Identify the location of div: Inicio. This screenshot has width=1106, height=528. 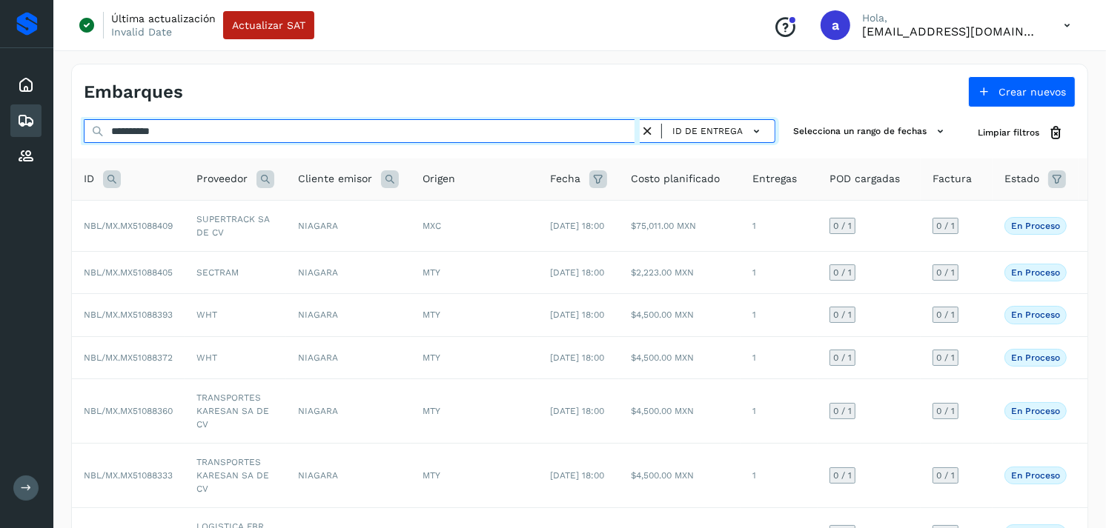
(26, 85).